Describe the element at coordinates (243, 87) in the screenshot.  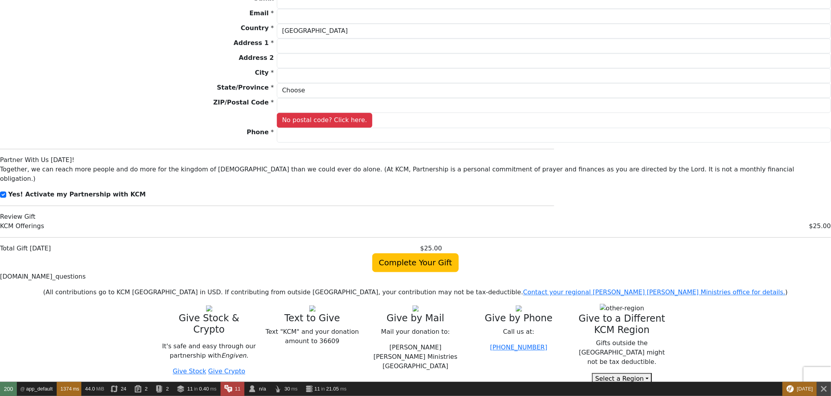
I see `strong: State/Province` at that location.